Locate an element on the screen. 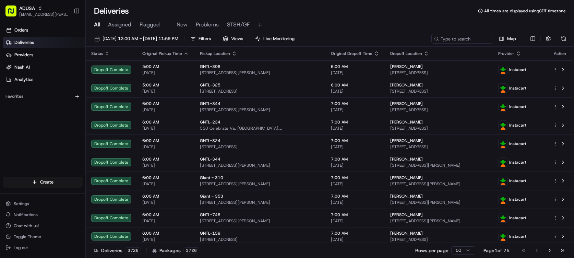 The image size is (574, 258). button: Chat with us! is located at coordinates (42, 225).